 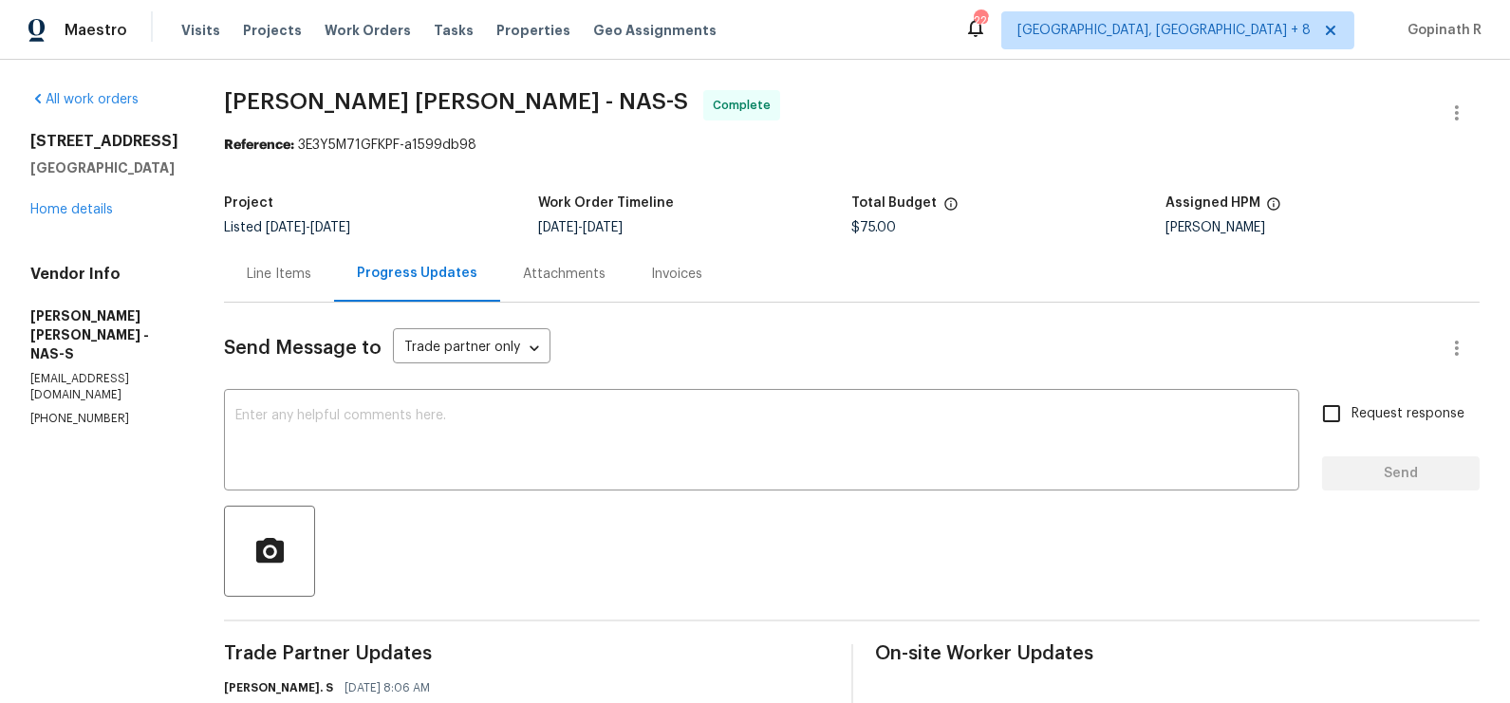 What do you see at coordinates (454, 30) in the screenshot?
I see `span: Tasks` at bounding box center [454, 30].